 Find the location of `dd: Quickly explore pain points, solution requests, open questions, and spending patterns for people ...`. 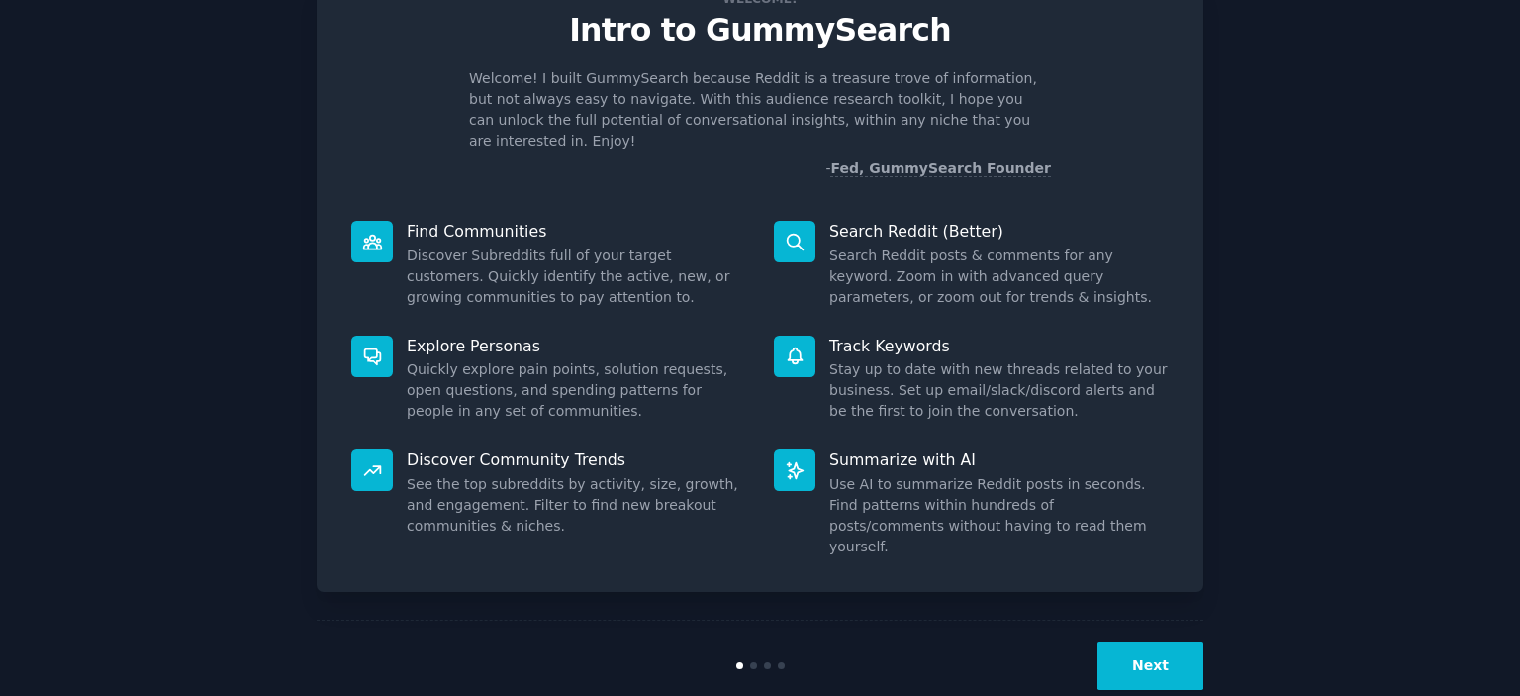

dd: Quickly explore pain points, solution requests, open questions, and spending patterns for people ... is located at coordinates (576, 390).